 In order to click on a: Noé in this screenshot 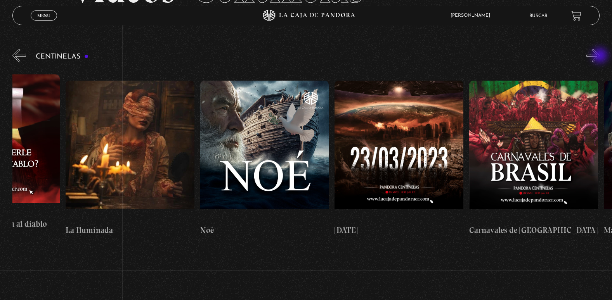, I will do `click(265, 158)`.